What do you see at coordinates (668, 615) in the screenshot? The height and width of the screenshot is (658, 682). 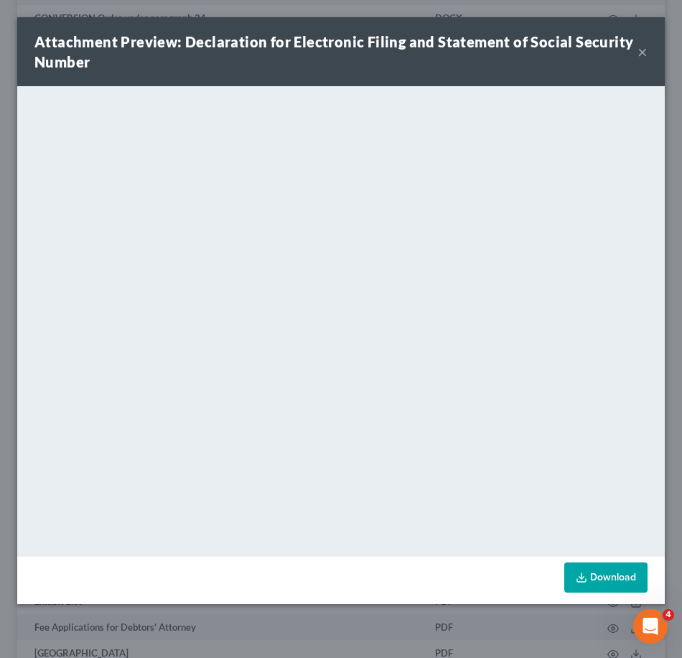 I see `span: 4` at bounding box center [668, 615].